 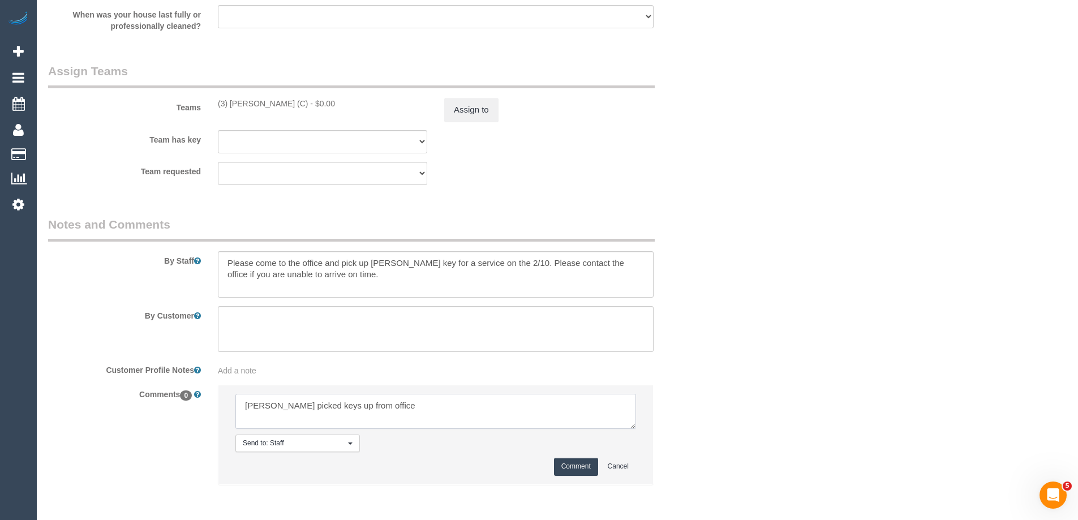 I want to click on img: Automaid Logo, so click(x=18, y=19).